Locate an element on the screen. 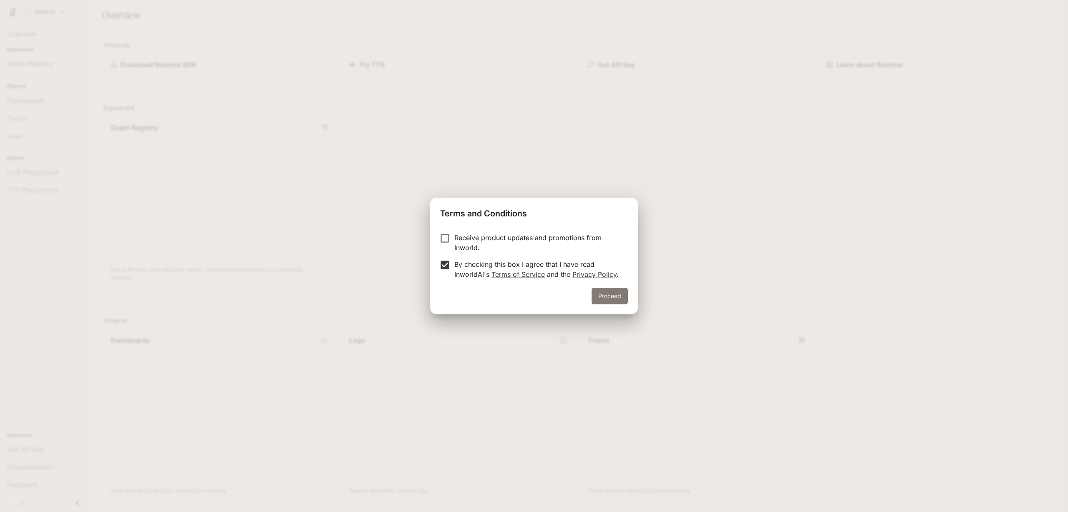 Image resolution: width=1068 pixels, height=512 pixels. p: By checking this box I agree that I have read InworldAI's and the . is located at coordinates (538, 269).